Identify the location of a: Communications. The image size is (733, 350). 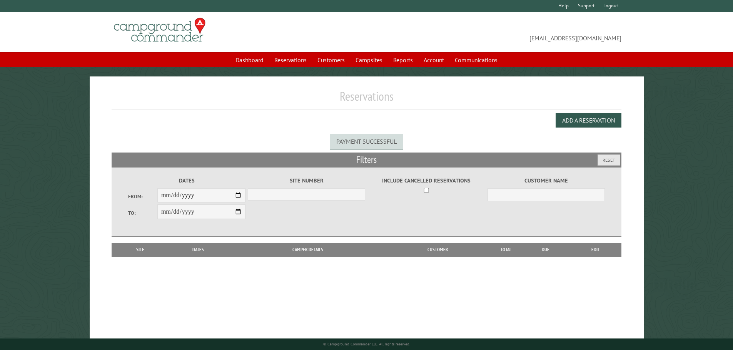
(476, 60).